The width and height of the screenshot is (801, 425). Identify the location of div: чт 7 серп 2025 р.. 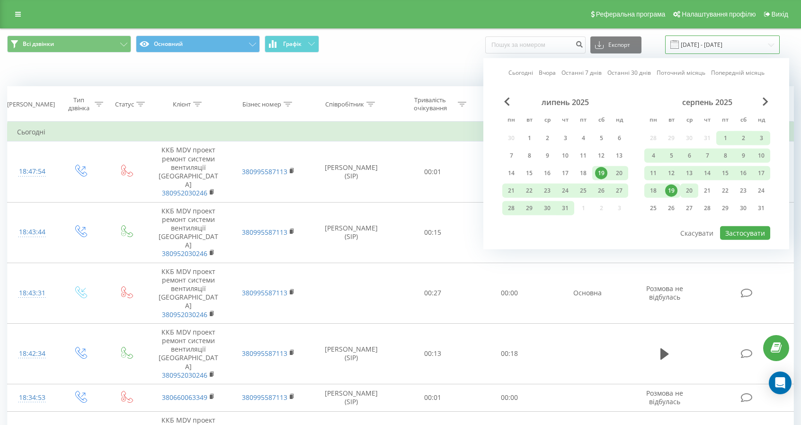
(707, 156).